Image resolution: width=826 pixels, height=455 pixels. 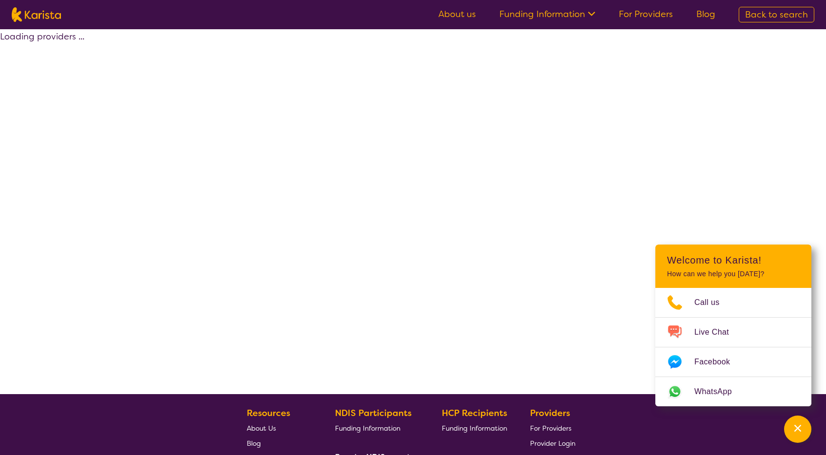 I want to click on span: Facebook, so click(x=718, y=362).